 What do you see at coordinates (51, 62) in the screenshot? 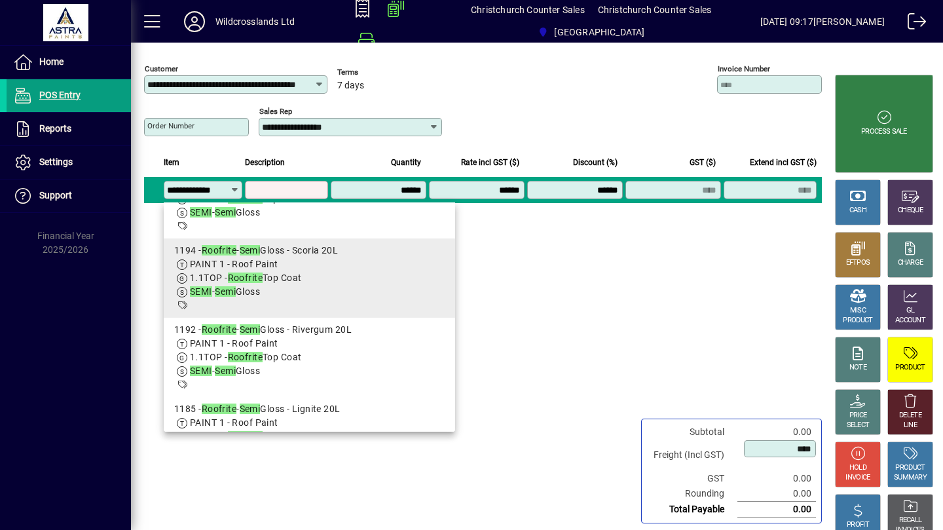
I see `span: Home` at bounding box center [51, 62].